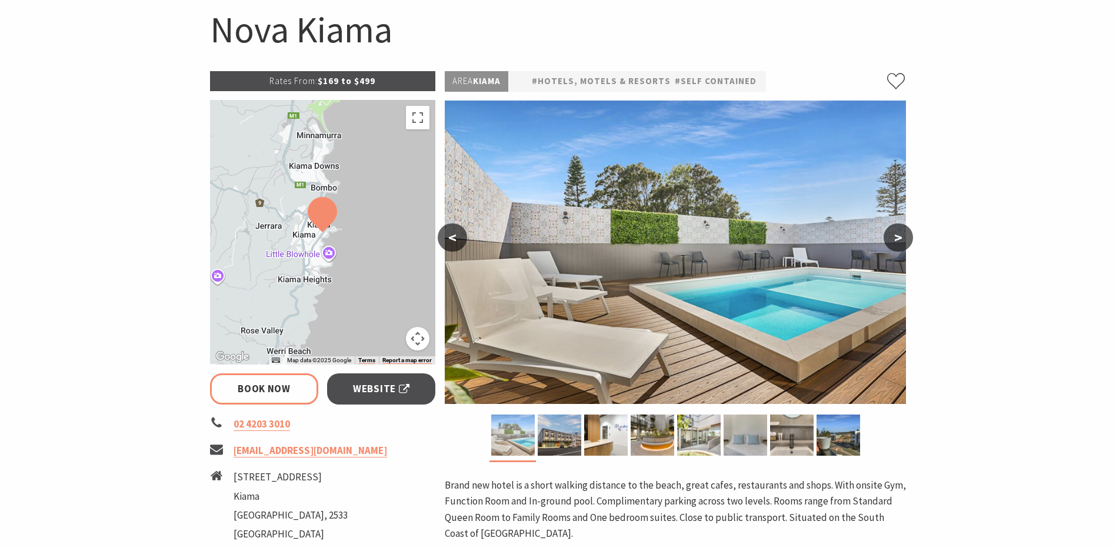 The width and height of the screenshot is (1116, 548). What do you see at coordinates (319, 360) in the screenshot?
I see `span: Map data ©2025 Google` at bounding box center [319, 360].